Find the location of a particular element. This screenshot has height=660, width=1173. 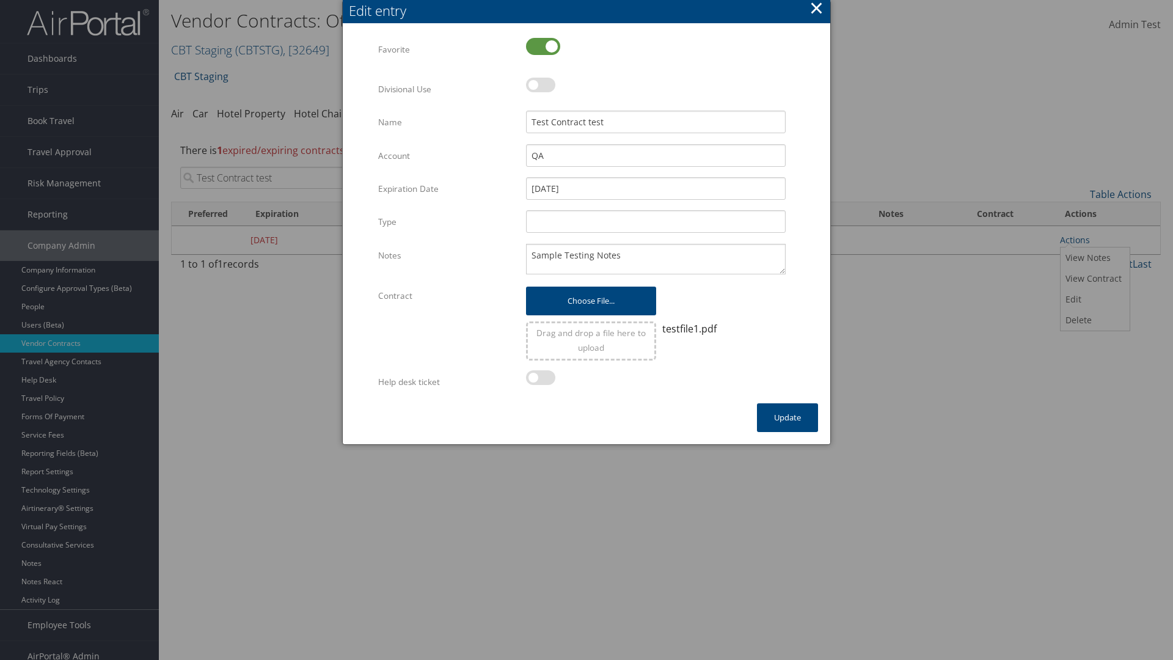

label: Notes is located at coordinates (447, 255).